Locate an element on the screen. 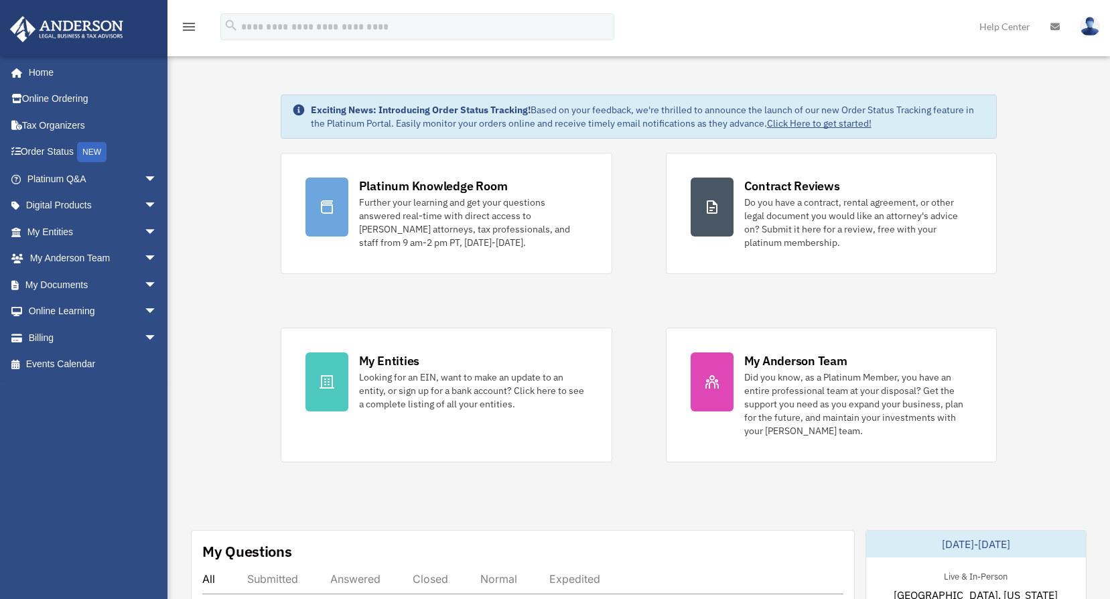 This screenshot has height=599, width=1110. a: My Anderson Teamarrow_drop_down is located at coordinates (93, 259).